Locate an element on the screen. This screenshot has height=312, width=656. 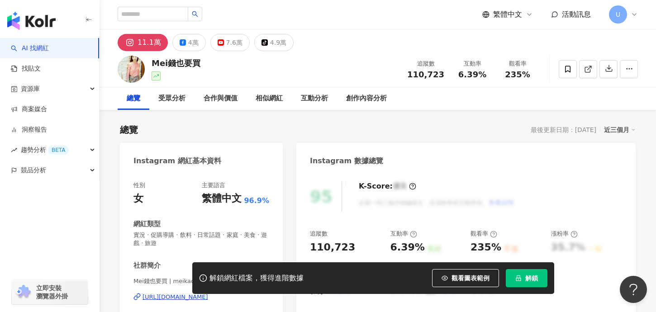
div: 235% is located at coordinates (486, 247).